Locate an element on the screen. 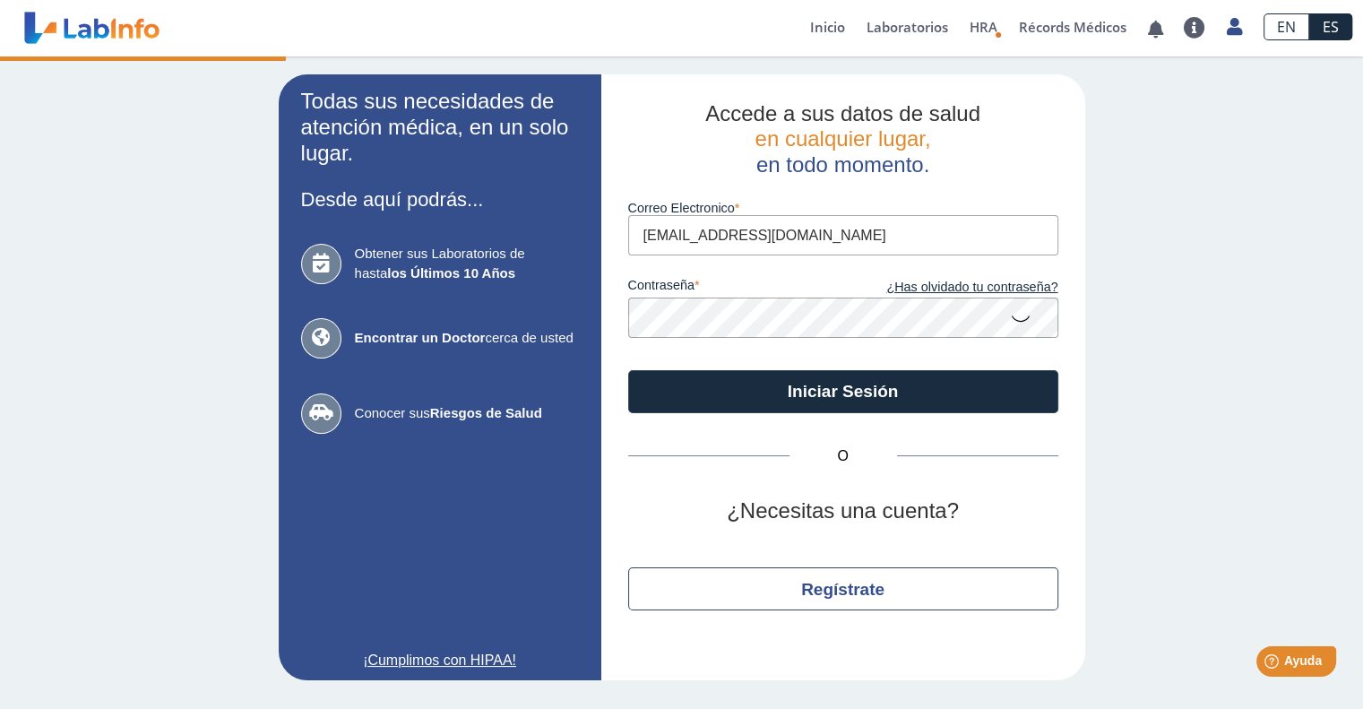  h3: Desde aquí podrás... is located at coordinates (440, 199).